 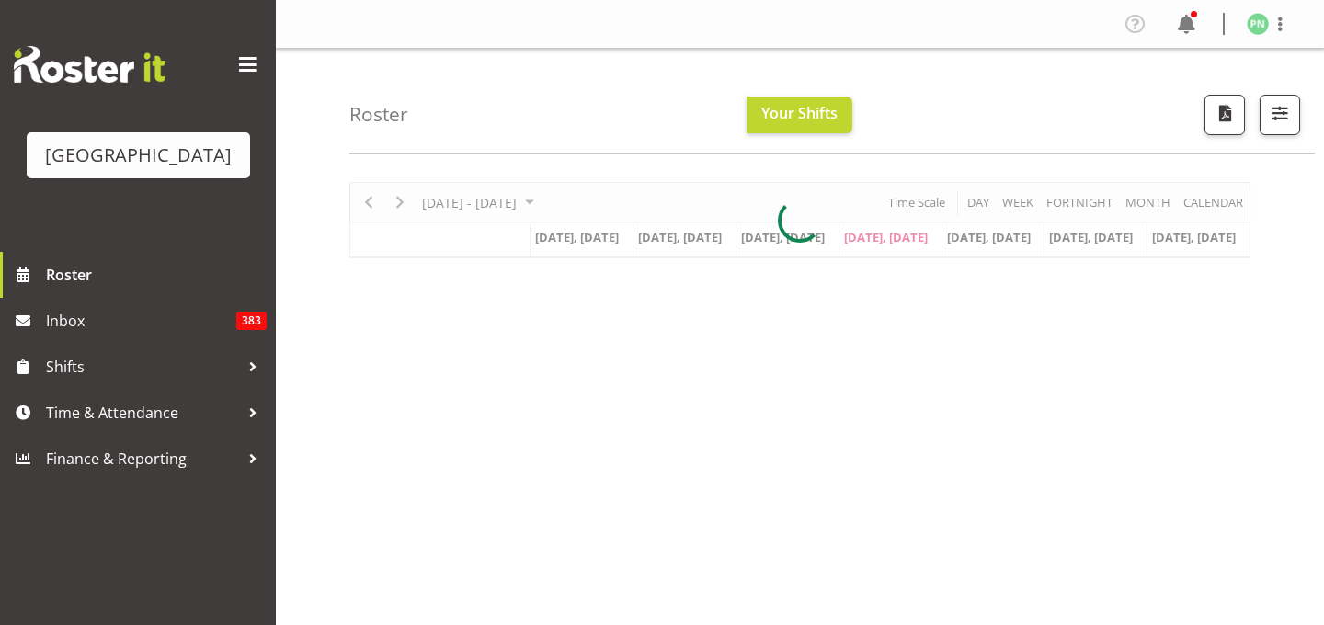 What do you see at coordinates (141, 321) in the screenshot?
I see `span: Inbox` at bounding box center [141, 321].